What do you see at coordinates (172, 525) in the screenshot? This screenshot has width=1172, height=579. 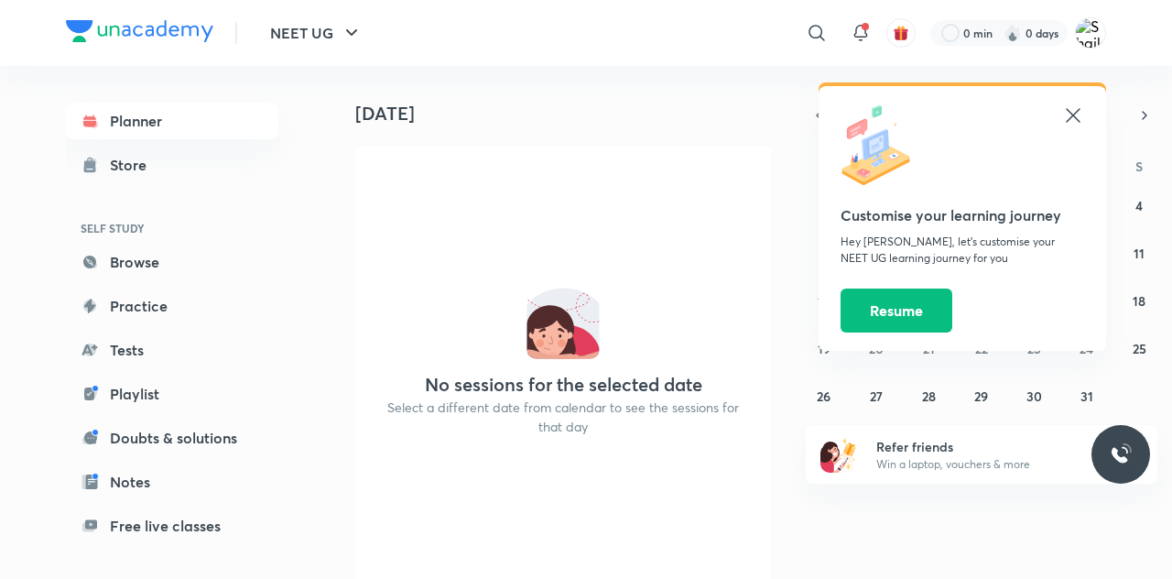 I see `a: Free live classes` at bounding box center [172, 525].